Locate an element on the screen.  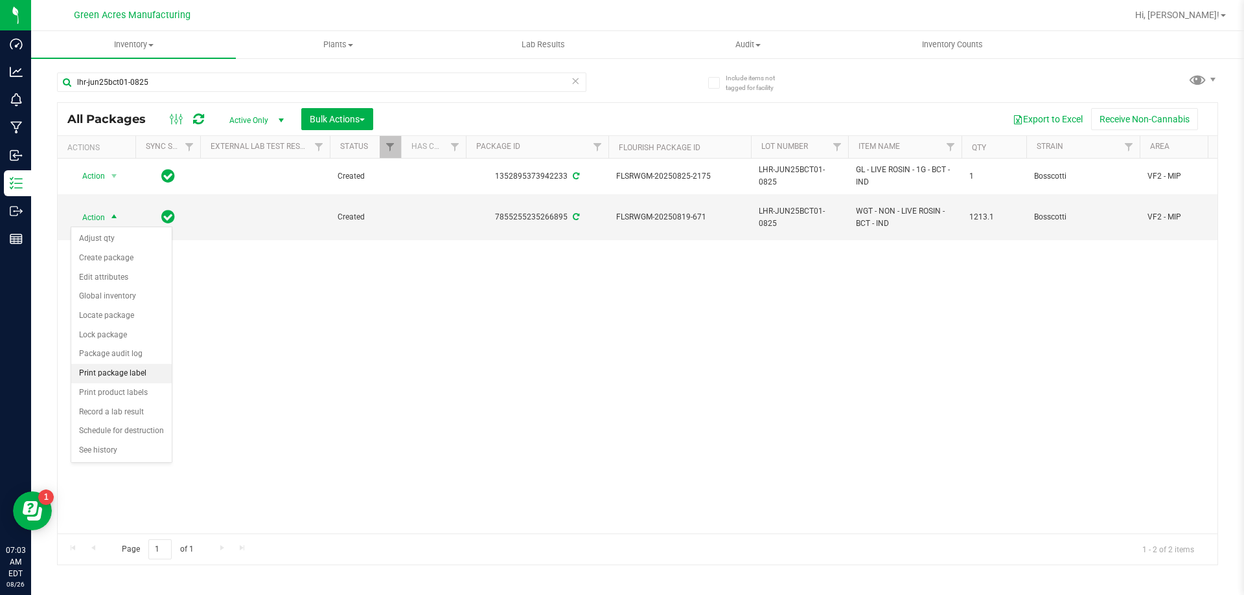
div: 1352895373942233 is located at coordinates (537, 176).